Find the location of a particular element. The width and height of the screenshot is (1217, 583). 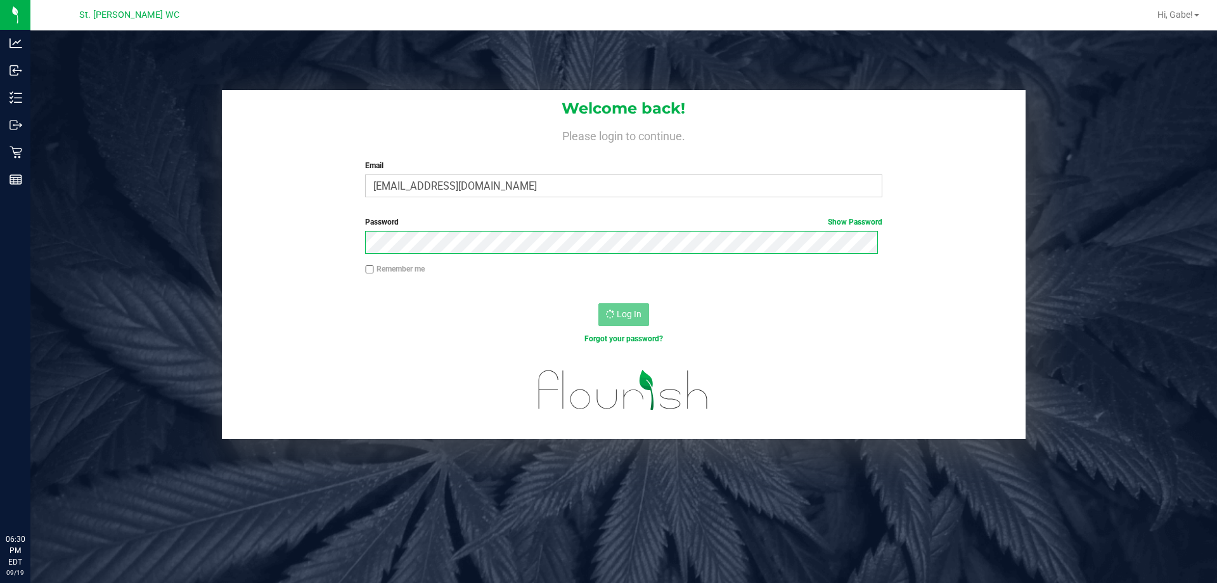

h4: Please login to continue. is located at coordinates (624, 134).